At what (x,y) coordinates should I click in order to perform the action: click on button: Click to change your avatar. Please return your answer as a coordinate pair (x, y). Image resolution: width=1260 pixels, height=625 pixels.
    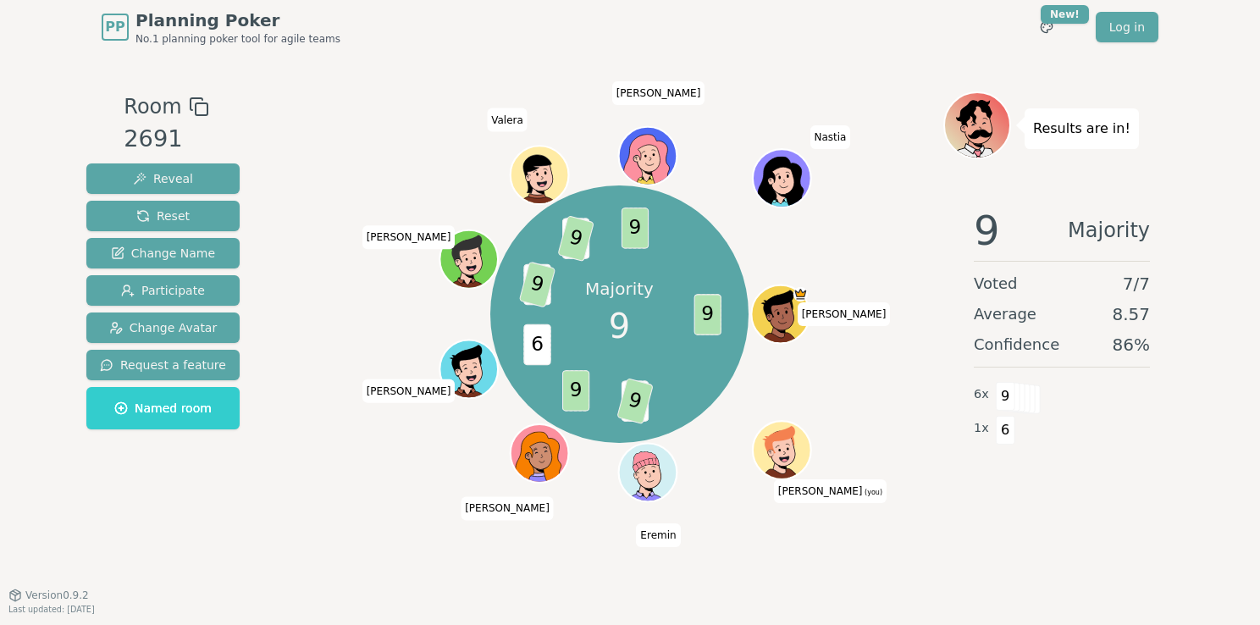
    Looking at the image, I should click on (782, 450).